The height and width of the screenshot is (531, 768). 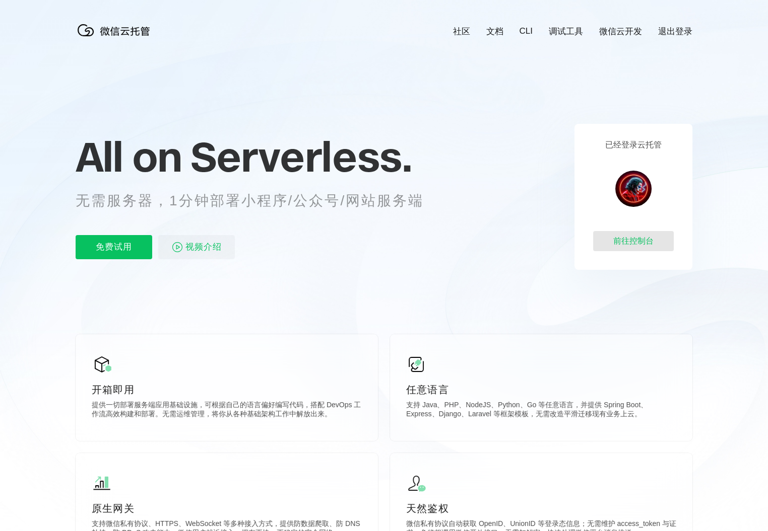 I want to click on a: 微信云托管, so click(x=116, y=37).